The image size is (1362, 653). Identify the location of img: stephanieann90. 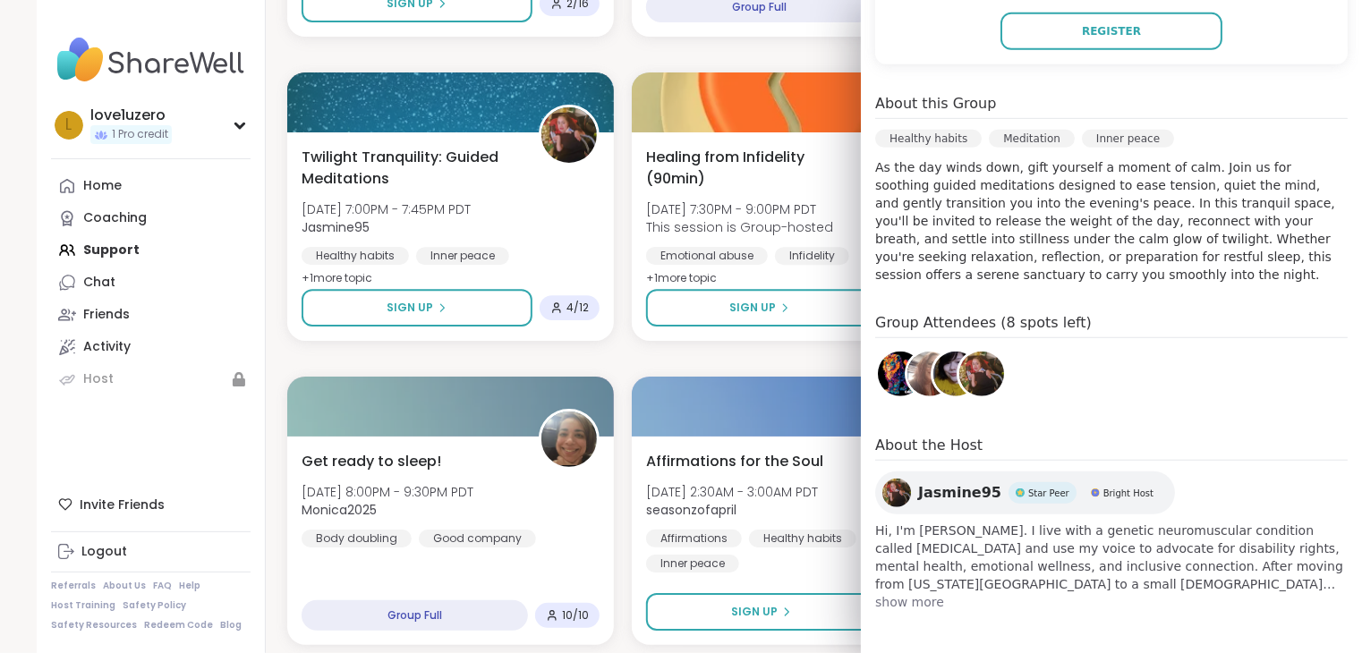
(956, 374).